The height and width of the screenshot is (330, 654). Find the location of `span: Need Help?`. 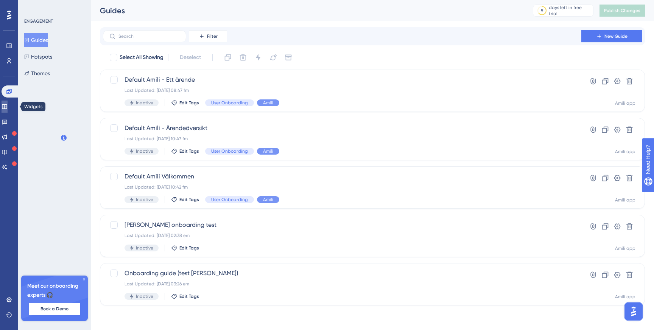

span: Need Help? is located at coordinates (33, 6).